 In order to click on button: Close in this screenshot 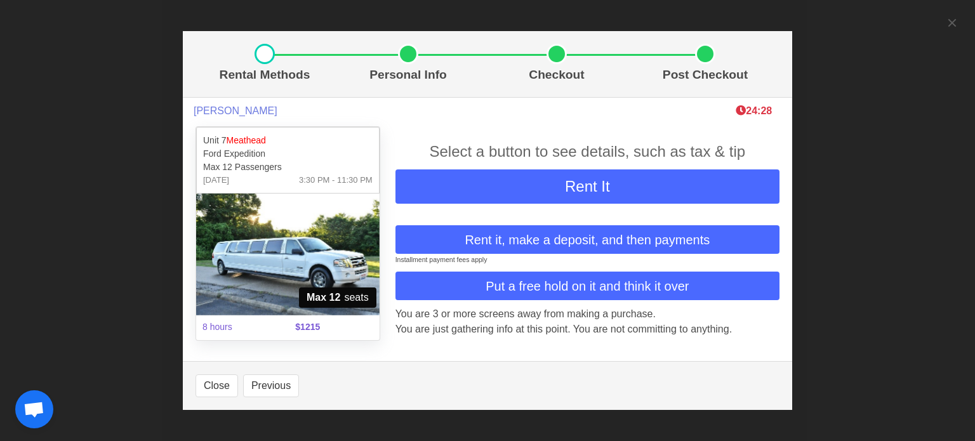, I will do `click(216, 386)`.